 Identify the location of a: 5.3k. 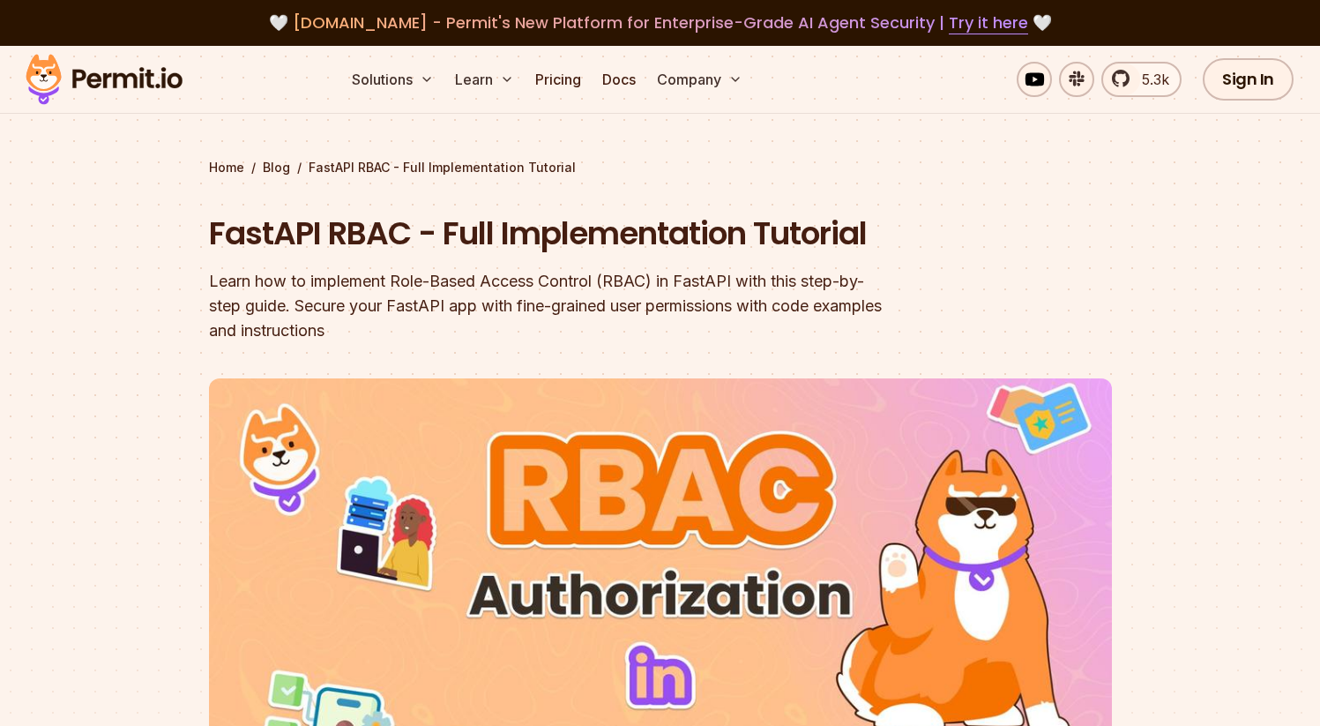
(1141, 79).